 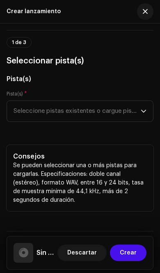 What do you see at coordinates (128, 252) in the screenshot?
I see `span: Crear` at bounding box center [128, 252].